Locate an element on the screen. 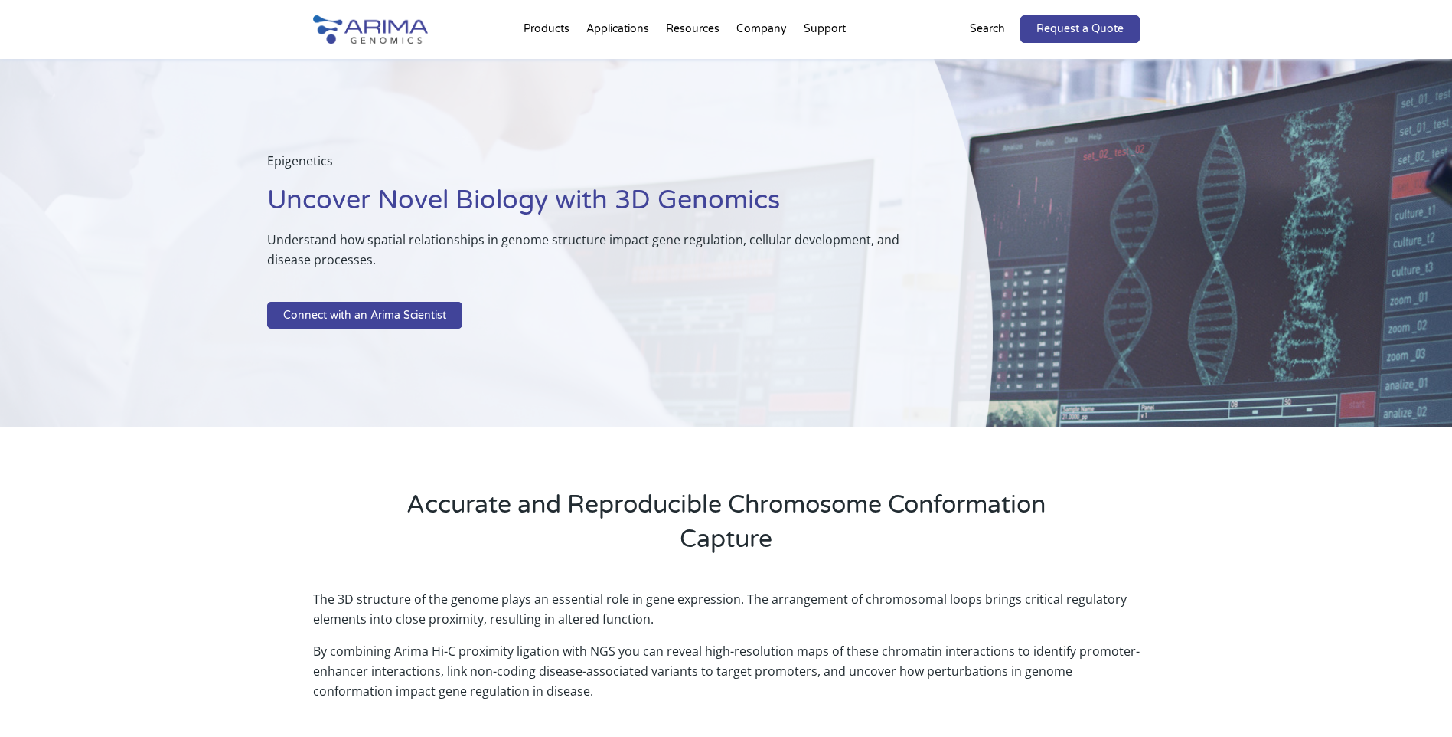 Image resolution: width=1452 pixels, height=737 pixels. h2: Accurate and Reproducible Chromosome Conformation Capture is located at coordinates (727, 528).